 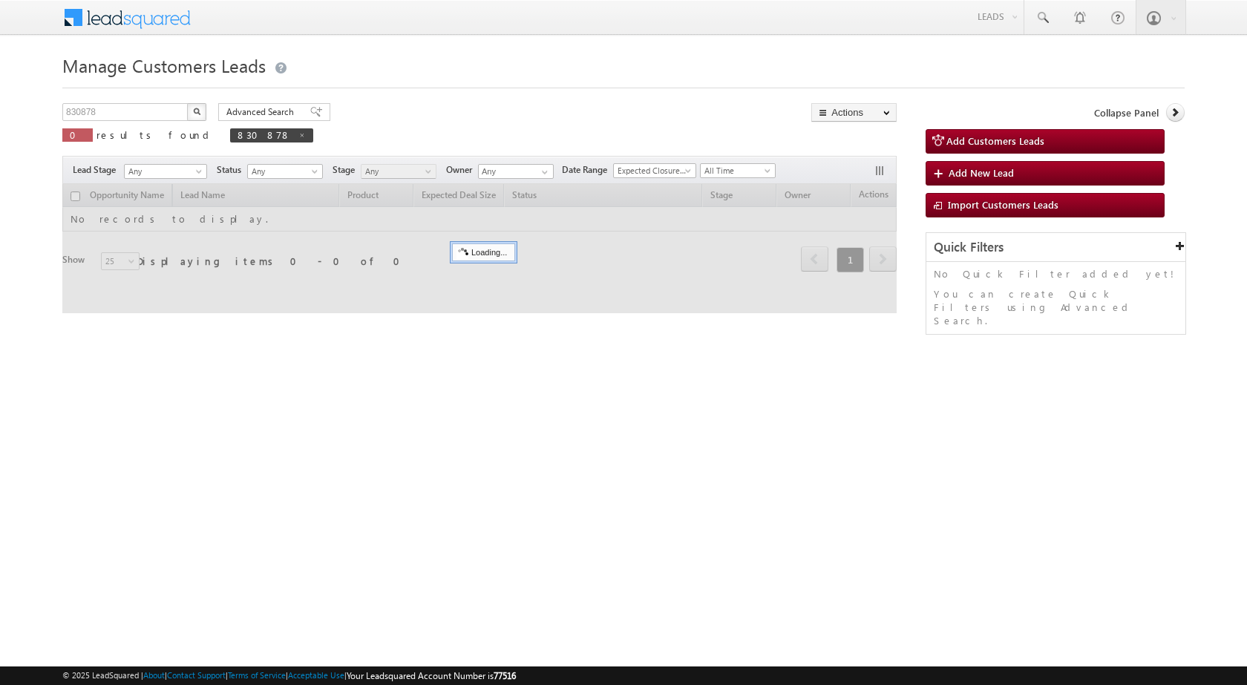 I want to click on div: Loading..., so click(x=483, y=252).